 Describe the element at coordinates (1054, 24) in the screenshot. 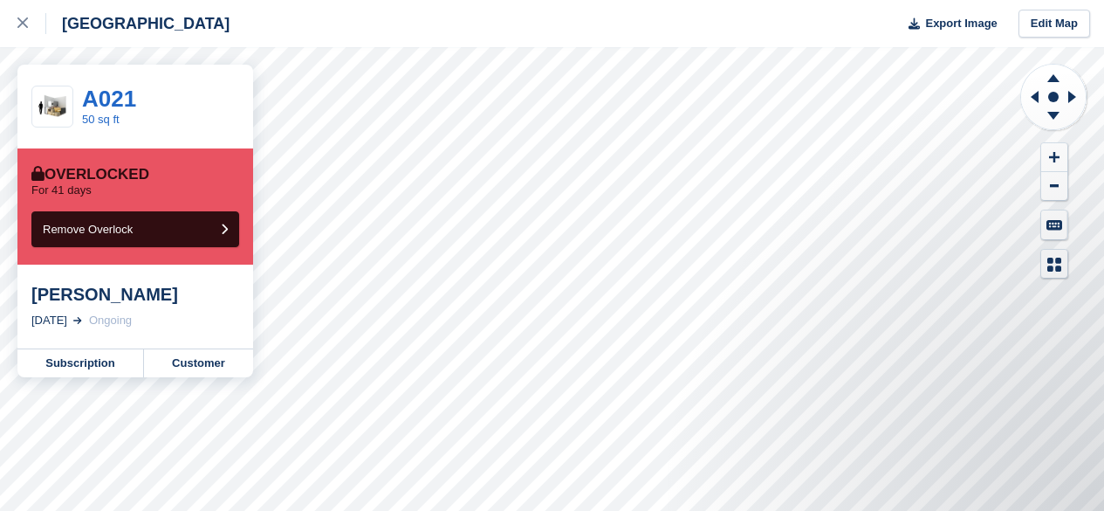

I see `a: Edit Map` at that location.